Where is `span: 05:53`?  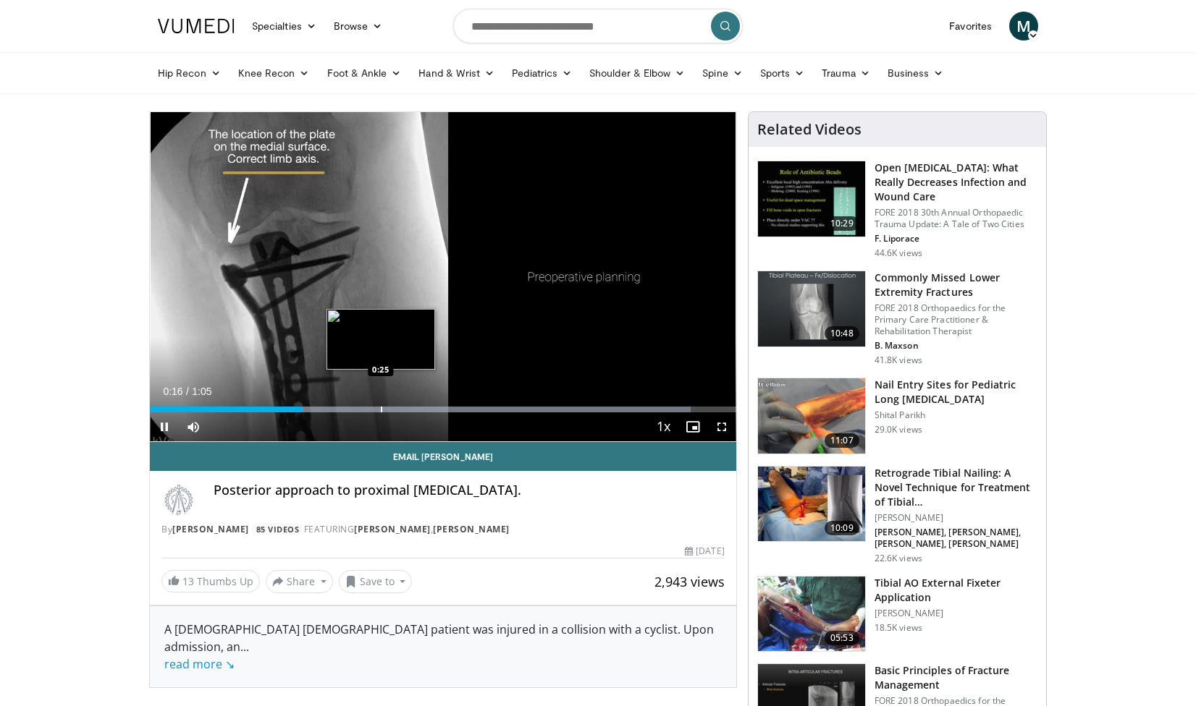 span: 05:53 is located at coordinates (842, 638).